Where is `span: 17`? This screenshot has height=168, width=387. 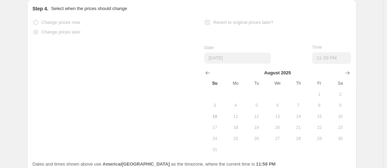
span: 17 is located at coordinates (215, 128).